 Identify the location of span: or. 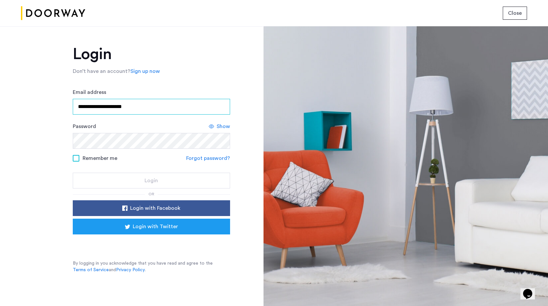
(152, 194).